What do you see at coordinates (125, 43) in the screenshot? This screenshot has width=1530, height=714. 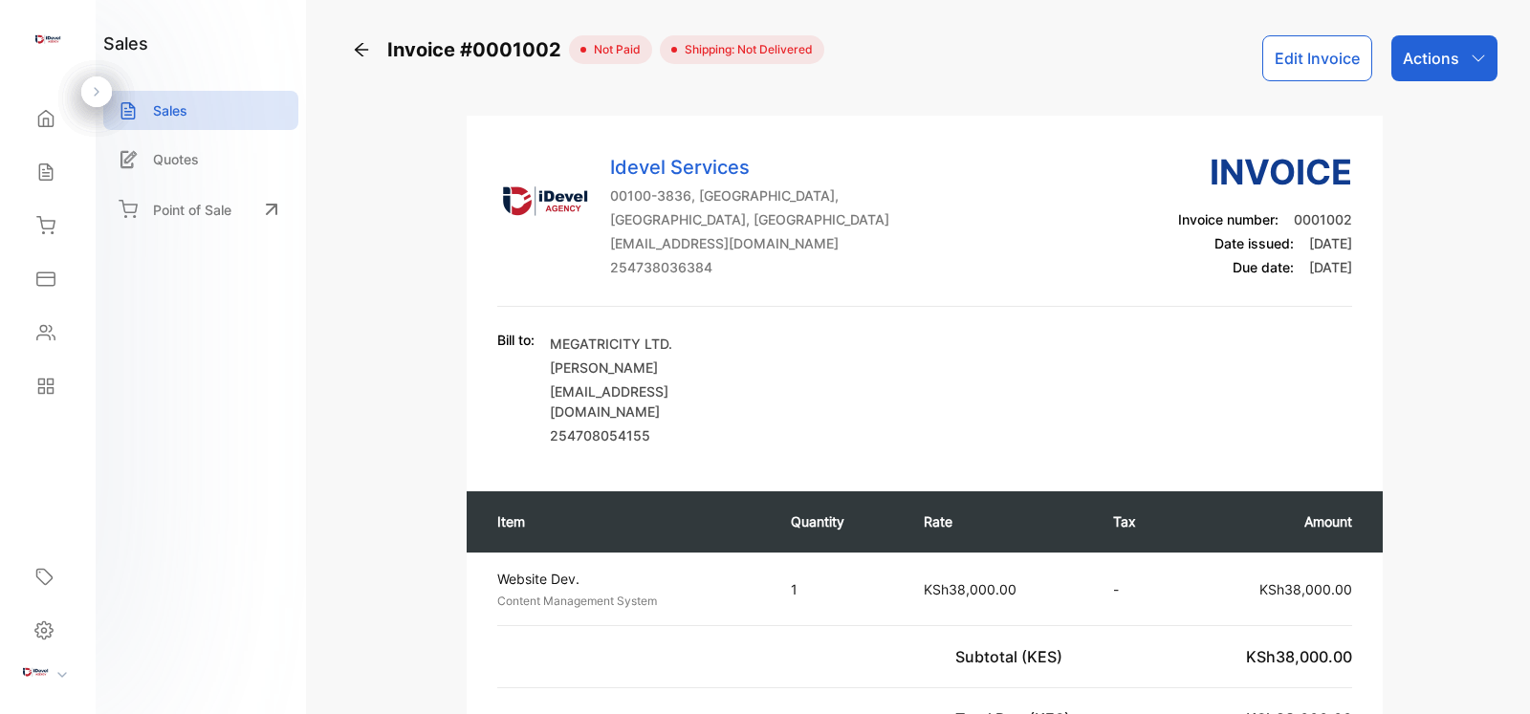 I see `h1: sales` at bounding box center [125, 43].